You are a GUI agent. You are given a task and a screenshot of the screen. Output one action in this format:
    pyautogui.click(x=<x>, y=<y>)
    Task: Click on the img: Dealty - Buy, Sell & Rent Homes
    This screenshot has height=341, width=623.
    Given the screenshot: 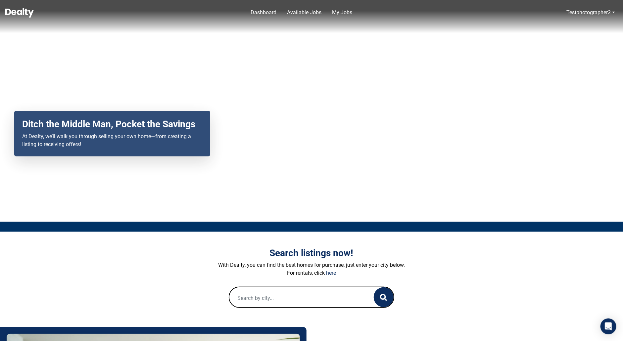 What is the action you would take?
    pyautogui.click(x=20, y=13)
    